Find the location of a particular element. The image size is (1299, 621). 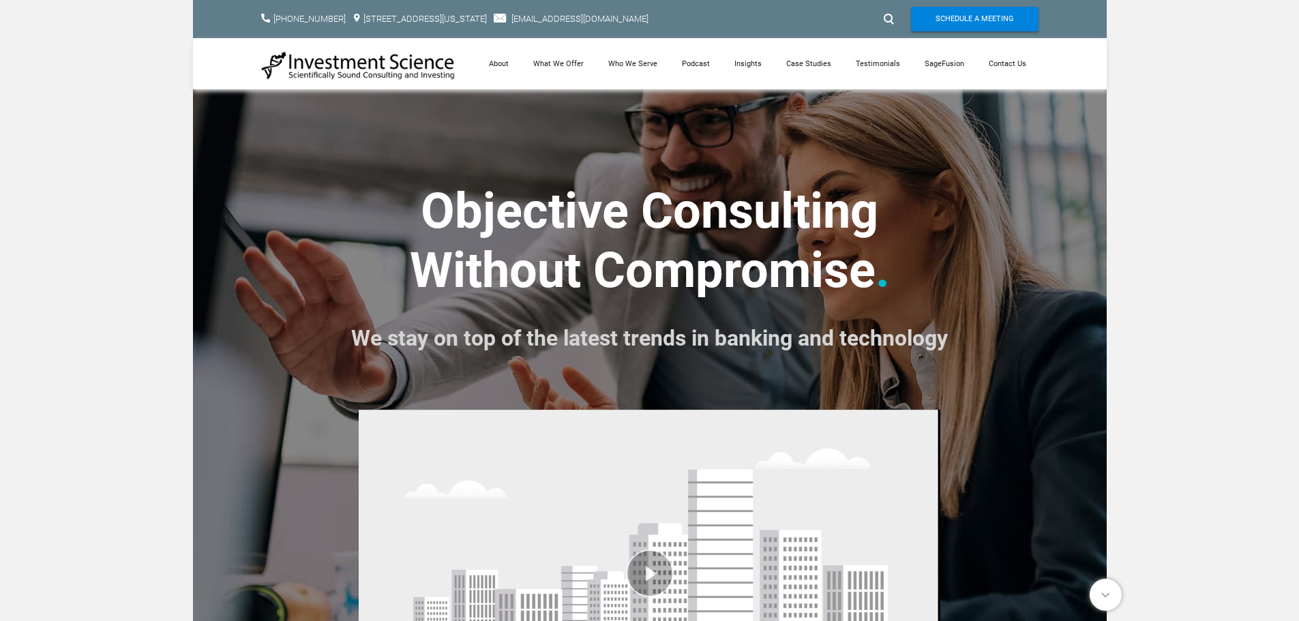

font: We stay on top of the latest trends in banking and technology is located at coordinates (649, 338).